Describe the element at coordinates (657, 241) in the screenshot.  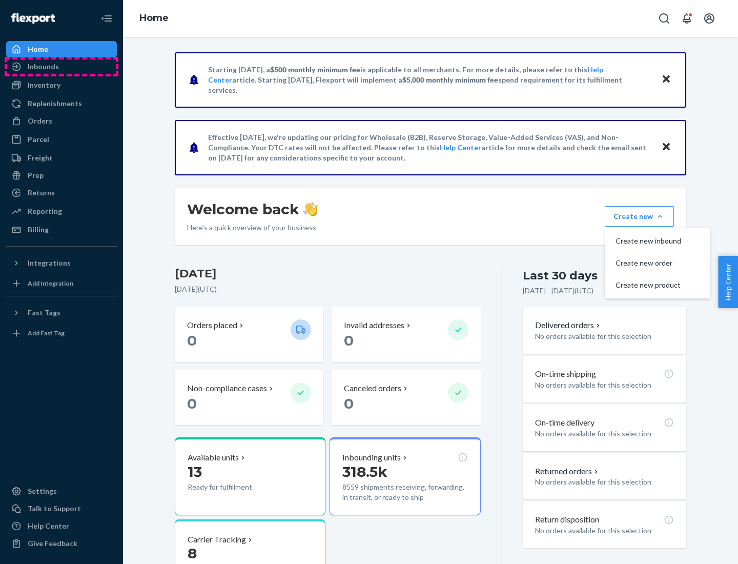
I see `button: Create new inbound` at that location.